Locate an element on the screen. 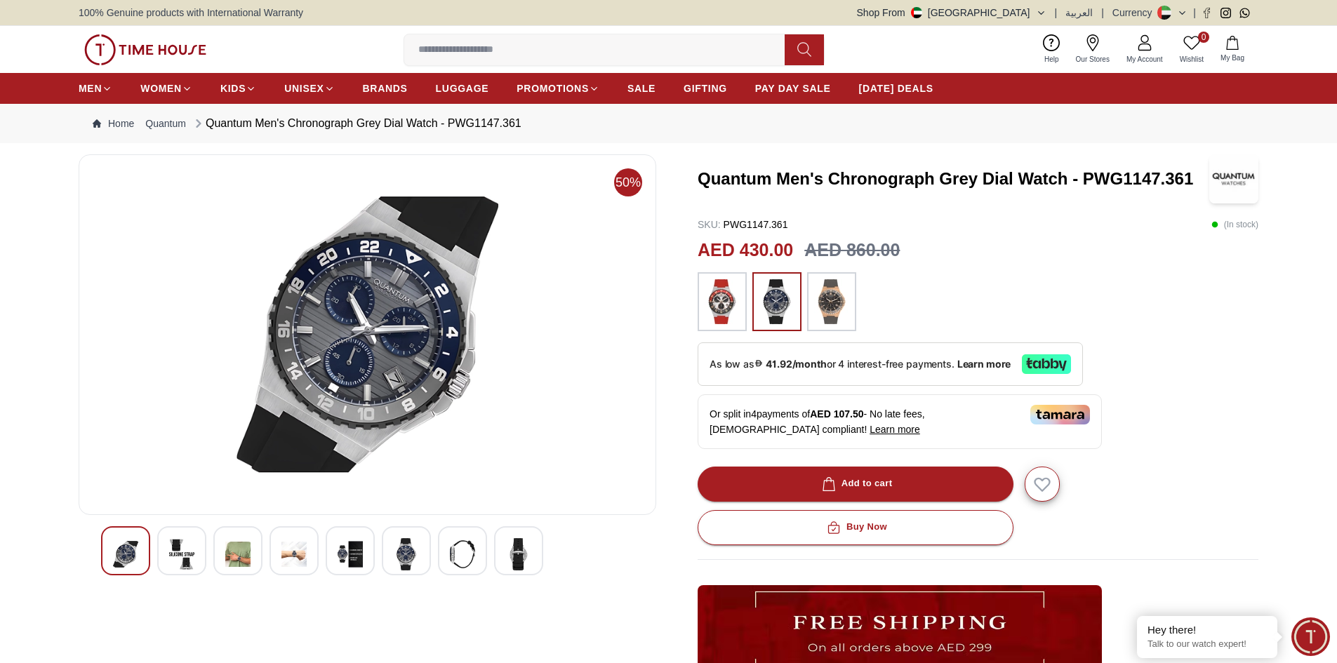 Image resolution: width=1337 pixels, height=663 pixels. h2: AED 430.00 is located at coordinates (745, 251).